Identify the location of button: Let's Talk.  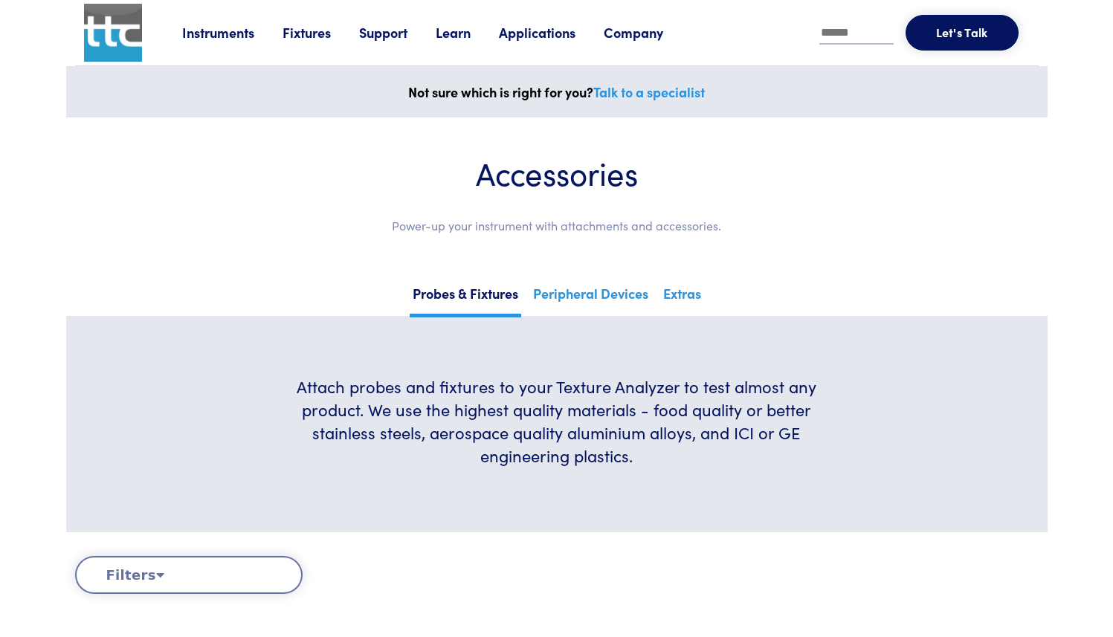
(962, 33).